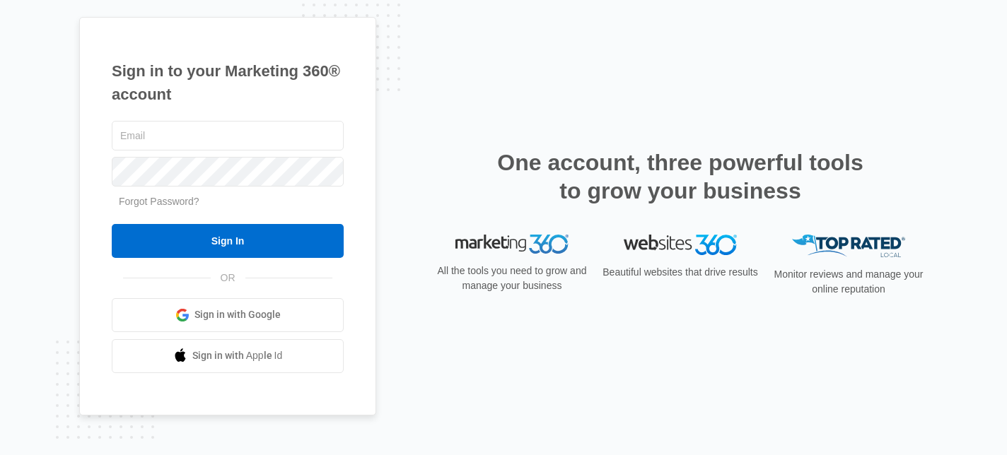  Describe the element at coordinates (238, 356) in the screenshot. I see `span: Sign in with Apple Id` at that location.